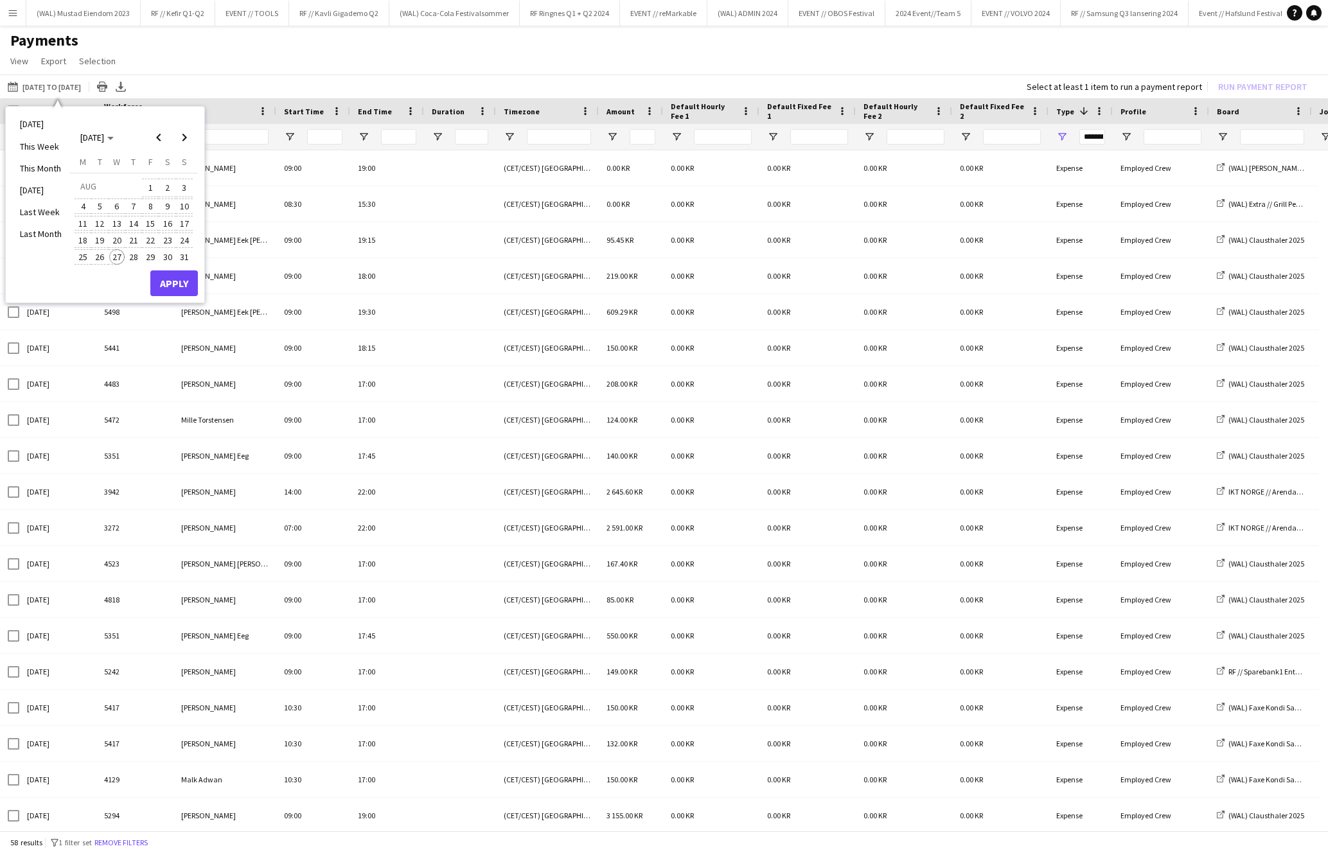 This screenshot has width=1328, height=853. What do you see at coordinates (928, 13) in the screenshot?
I see `button: 2024 Event//Team 5` at bounding box center [928, 13].